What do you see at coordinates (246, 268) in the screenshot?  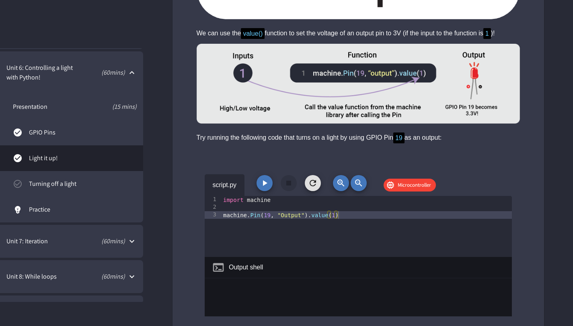 I see `div: Output shell` at bounding box center [246, 268].